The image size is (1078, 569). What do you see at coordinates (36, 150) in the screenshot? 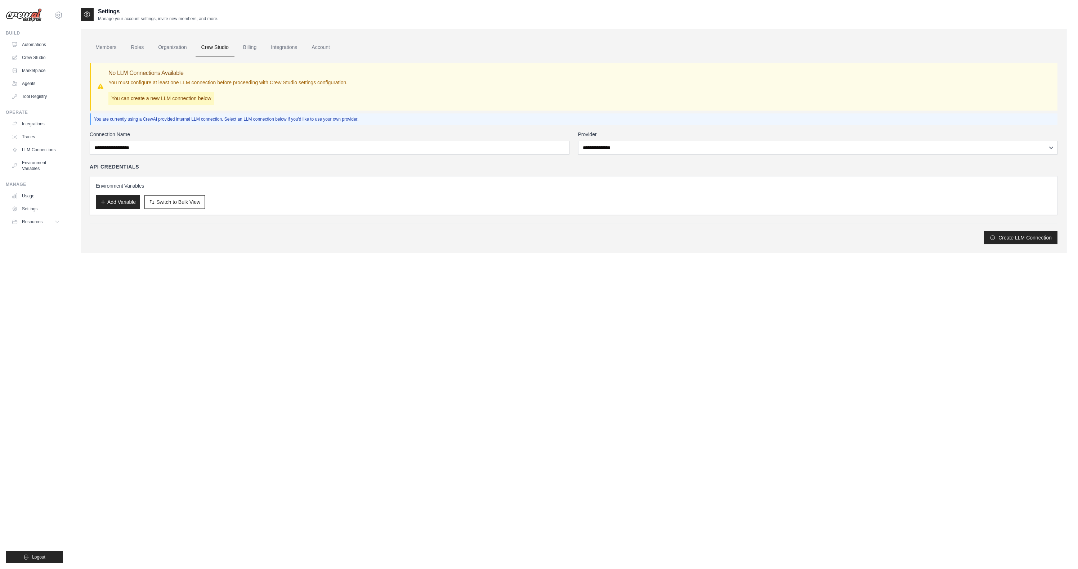
I see `a: LLM Connections` at bounding box center [36, 150].